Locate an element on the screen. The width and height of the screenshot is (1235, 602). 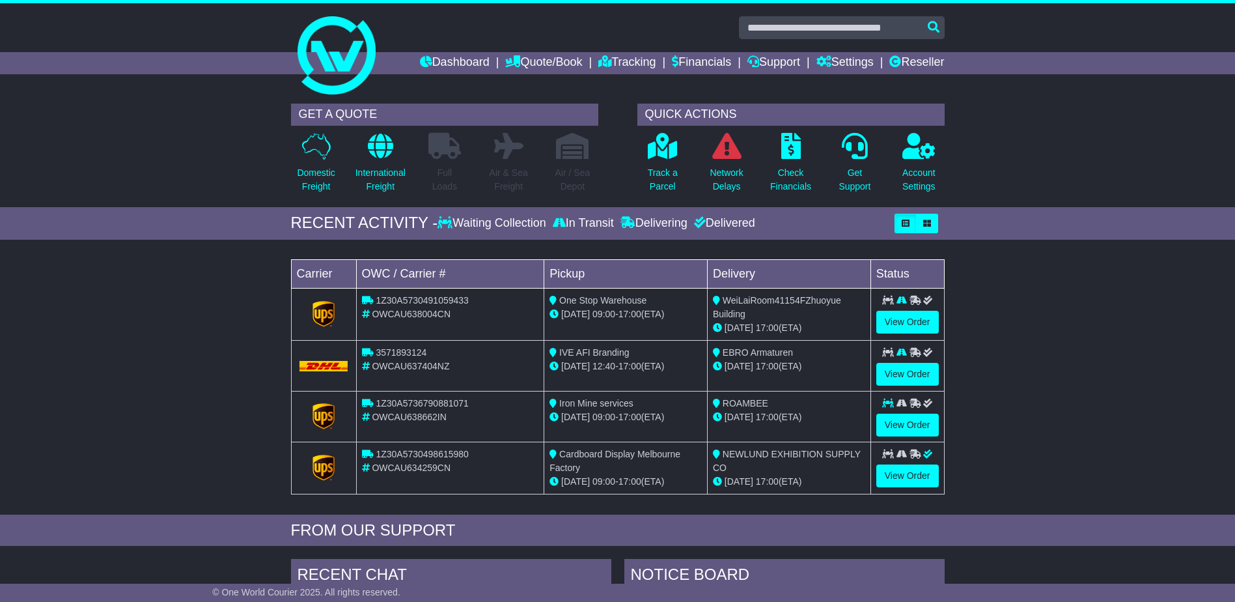
p: Network Delays is located at coordinates (726, 180).